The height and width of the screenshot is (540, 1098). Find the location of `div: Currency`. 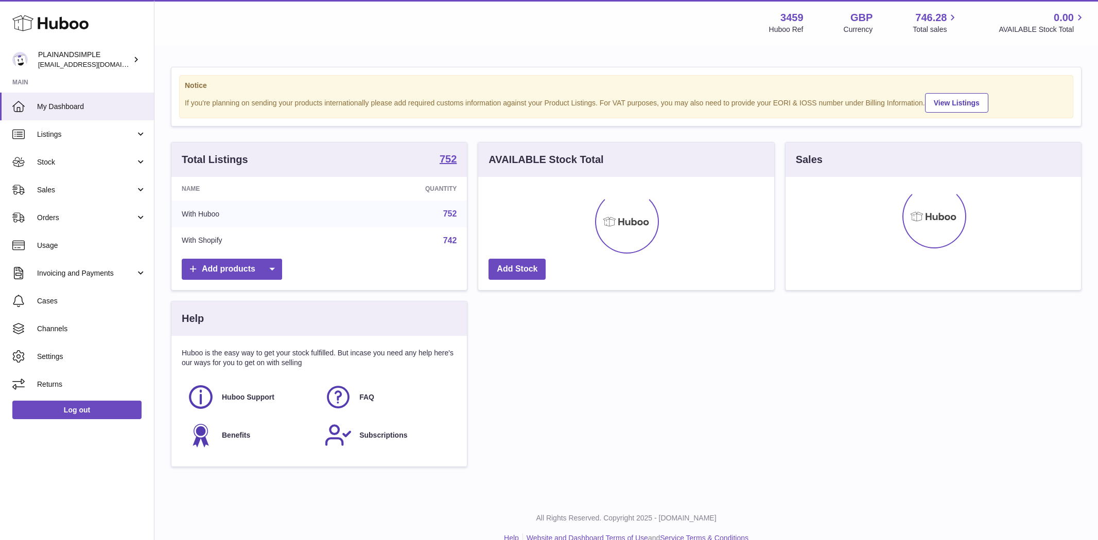

div: Currency is located at coordinates (858, 29).